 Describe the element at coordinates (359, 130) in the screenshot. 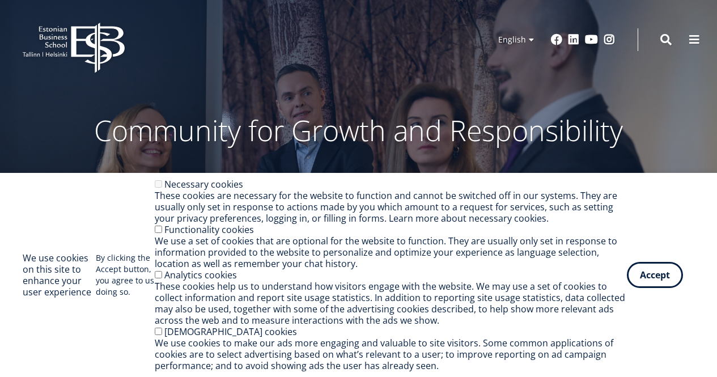

I see `p: Community for Growth and Responsibility` at that location.